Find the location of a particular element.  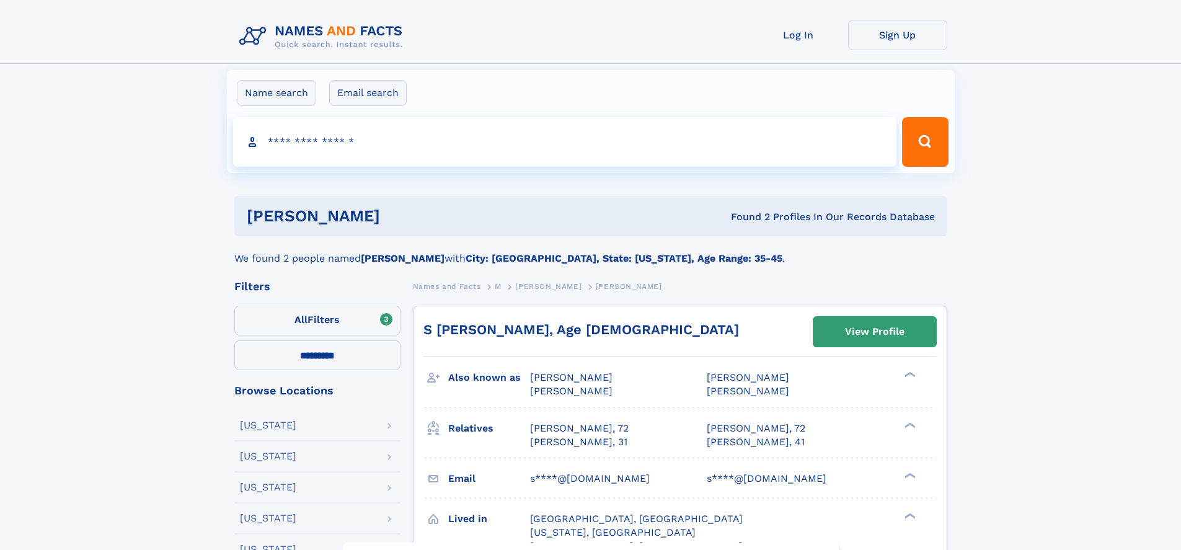

a: Log In is located at coordinates (799, 35).